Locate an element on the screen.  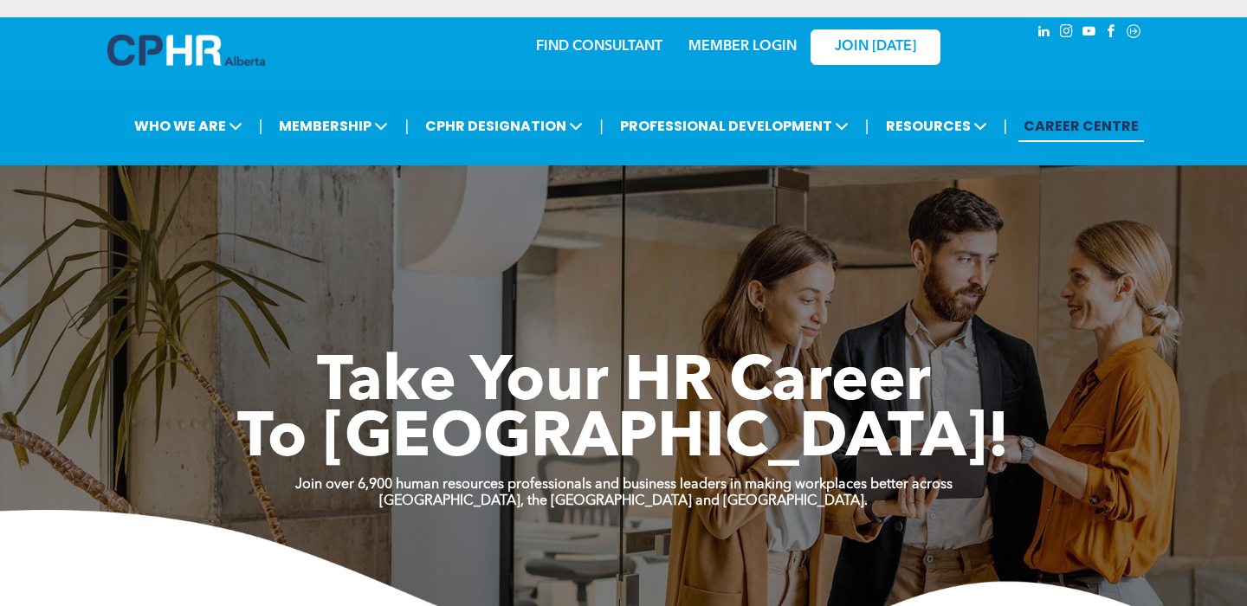
a: CAREER CENTRE is located at coordinates (1081, 126).